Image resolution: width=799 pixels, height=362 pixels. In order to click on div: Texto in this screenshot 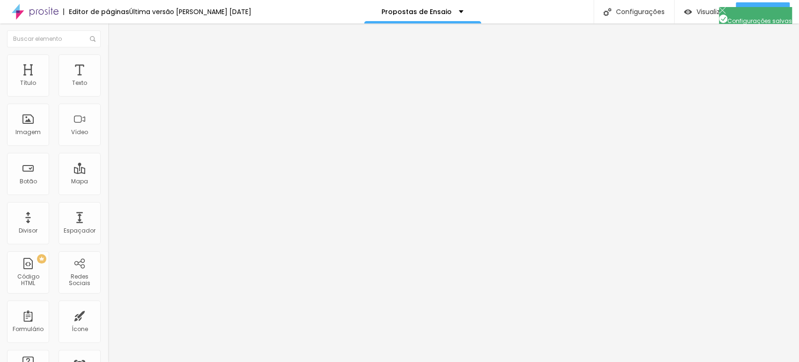, I will do `click(80, 83)`.